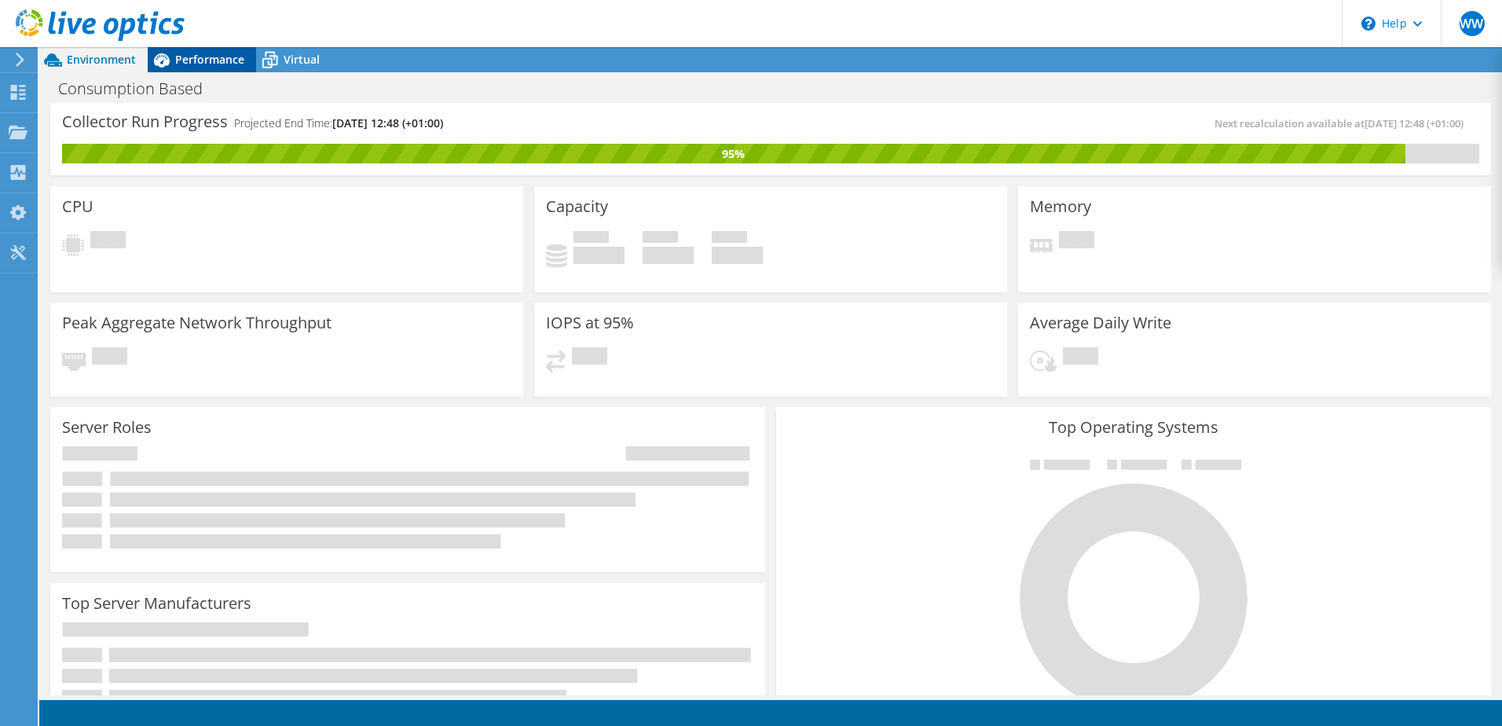  Describe the element at coordinates (101, 59) in the screenshot. I see `span: Environment` at that location.